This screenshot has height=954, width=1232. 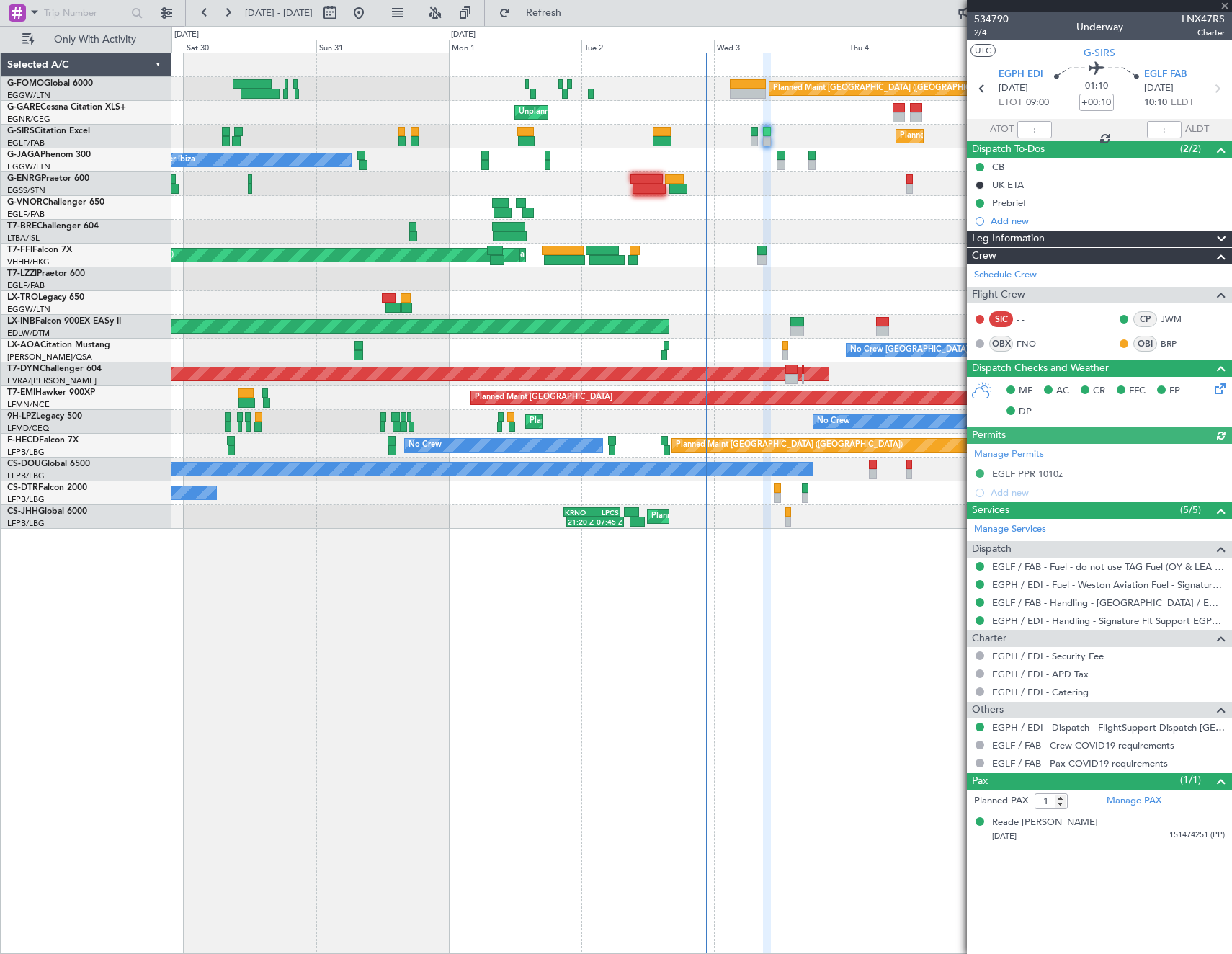 What do you see at coordinates (1005, 275) in the screenshot?
I see `a: Schedule Crew` at bounding box center [1005, 275].